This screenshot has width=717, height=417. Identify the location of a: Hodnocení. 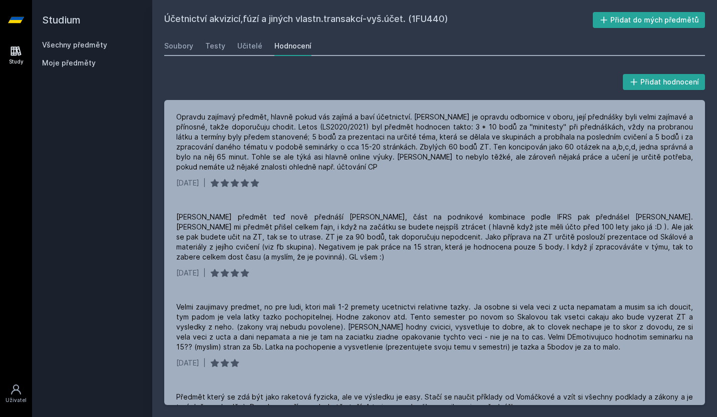
(293, 46).